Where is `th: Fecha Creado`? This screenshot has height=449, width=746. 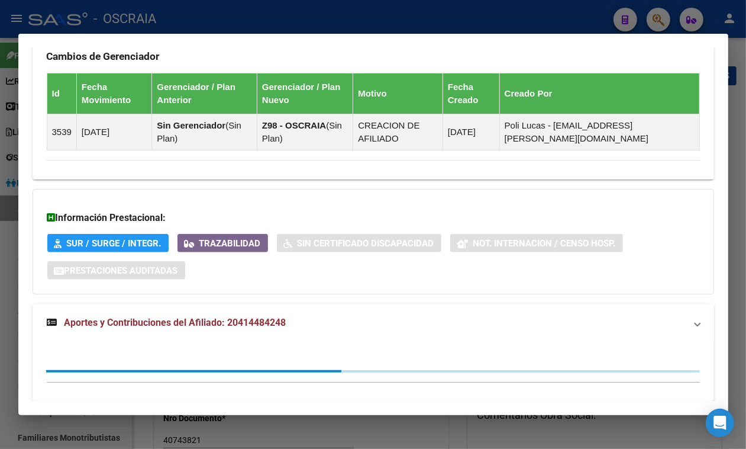
th: Fecha Creado is located at coordinates (471, 93).